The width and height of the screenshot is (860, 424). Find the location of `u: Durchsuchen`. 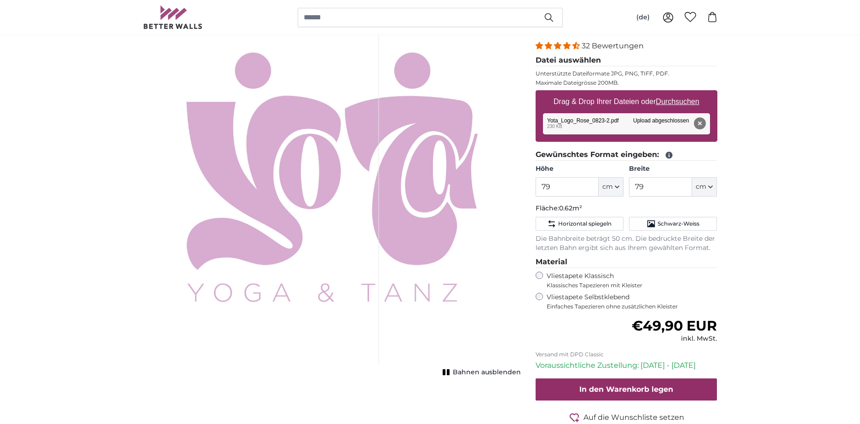

u: Durchsuchen is located at coordinates (678, 101).